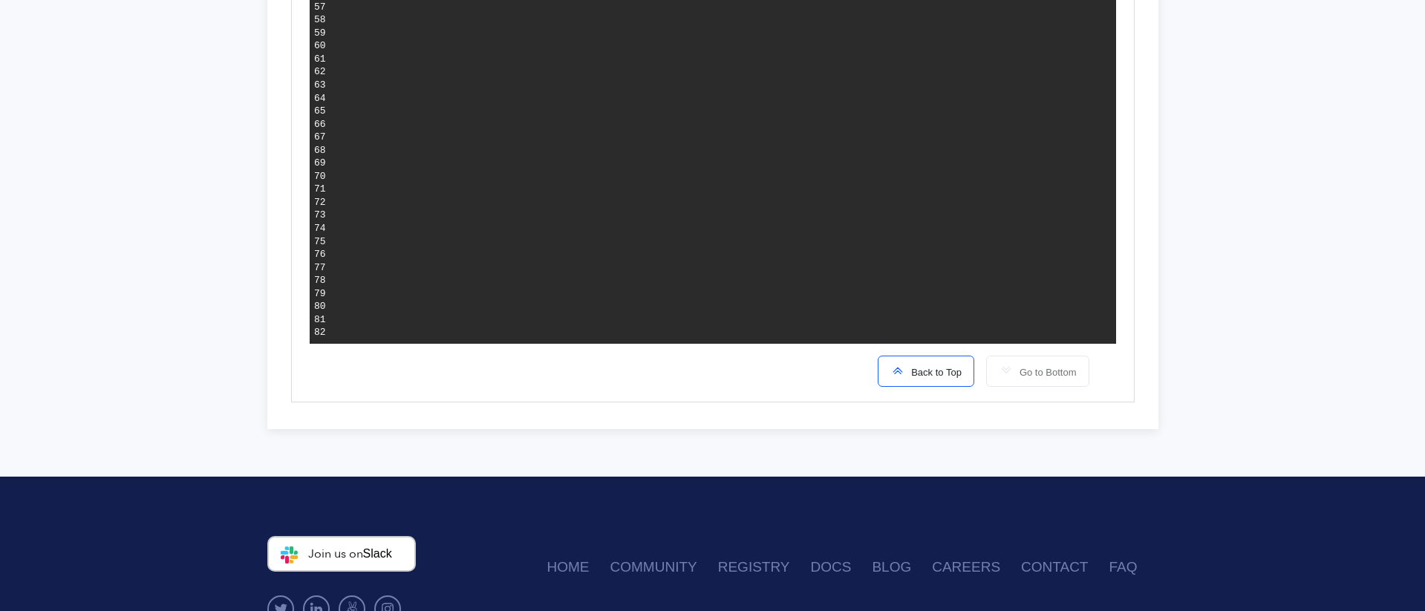 This screenshot has width=1425, height=611. What do you see at coordinates (840, 567) in the screenshot?
I see `a: Docs` at bounding box center [840, 567].